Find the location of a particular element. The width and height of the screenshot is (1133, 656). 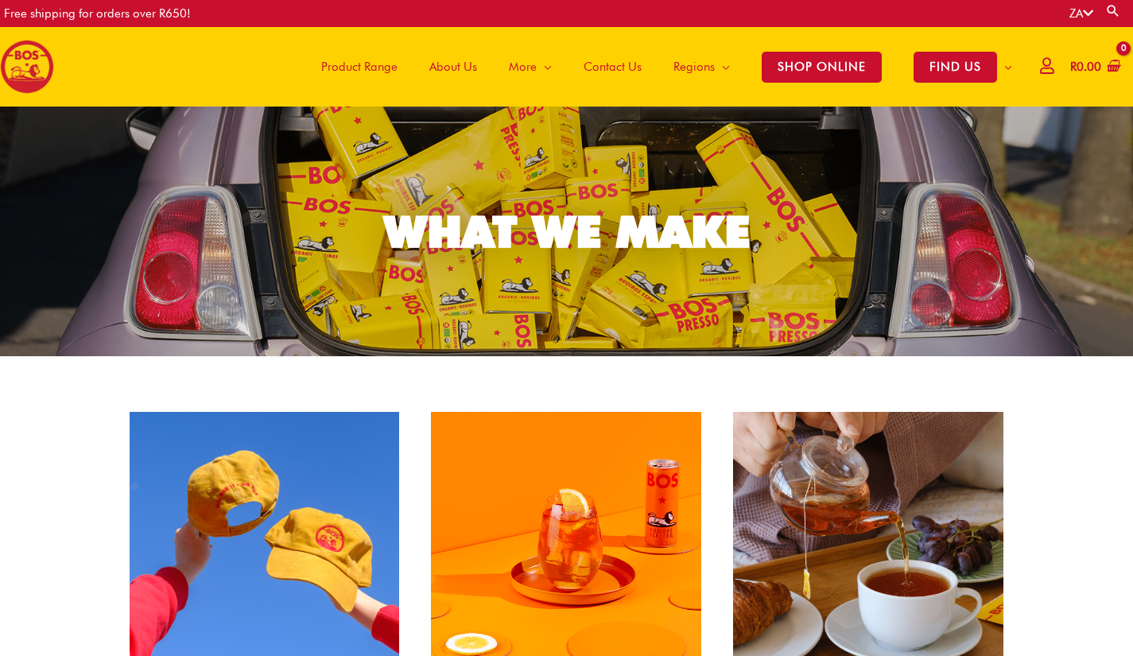

span: FIND US is located at coordinates (955, 67).